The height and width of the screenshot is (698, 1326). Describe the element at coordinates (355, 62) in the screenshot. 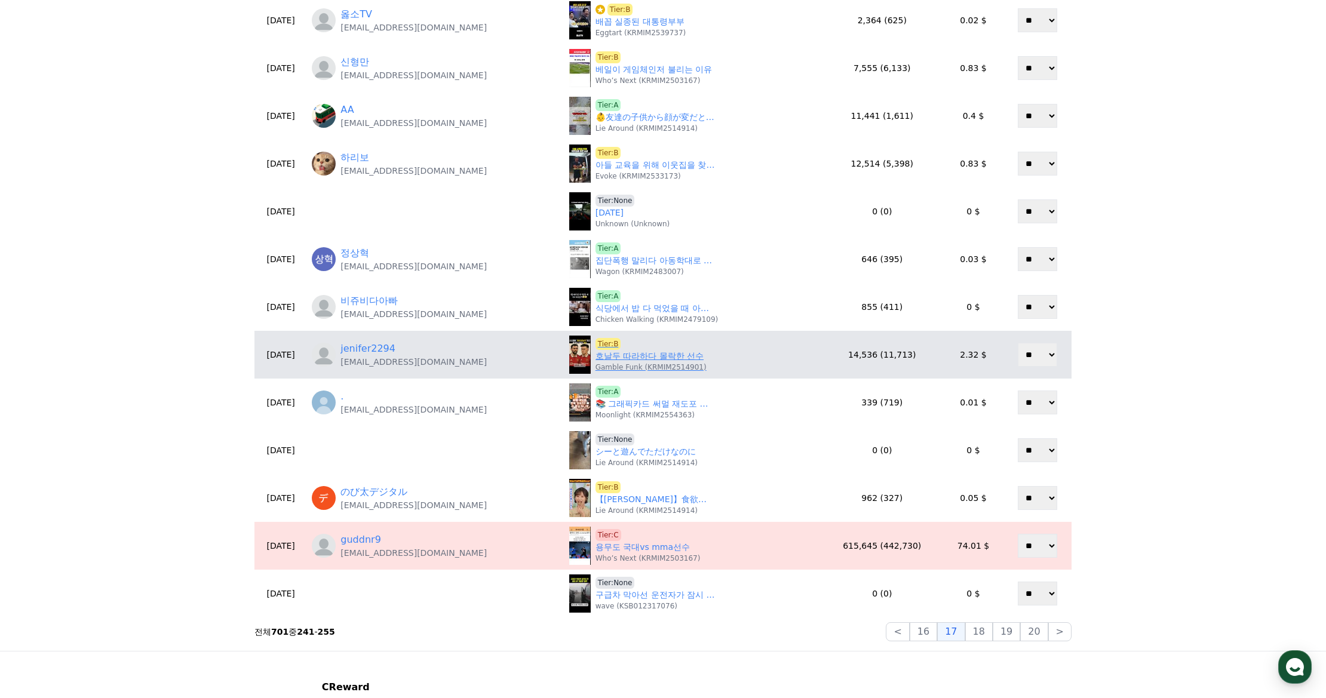

I see `a: 신형만` at that location.